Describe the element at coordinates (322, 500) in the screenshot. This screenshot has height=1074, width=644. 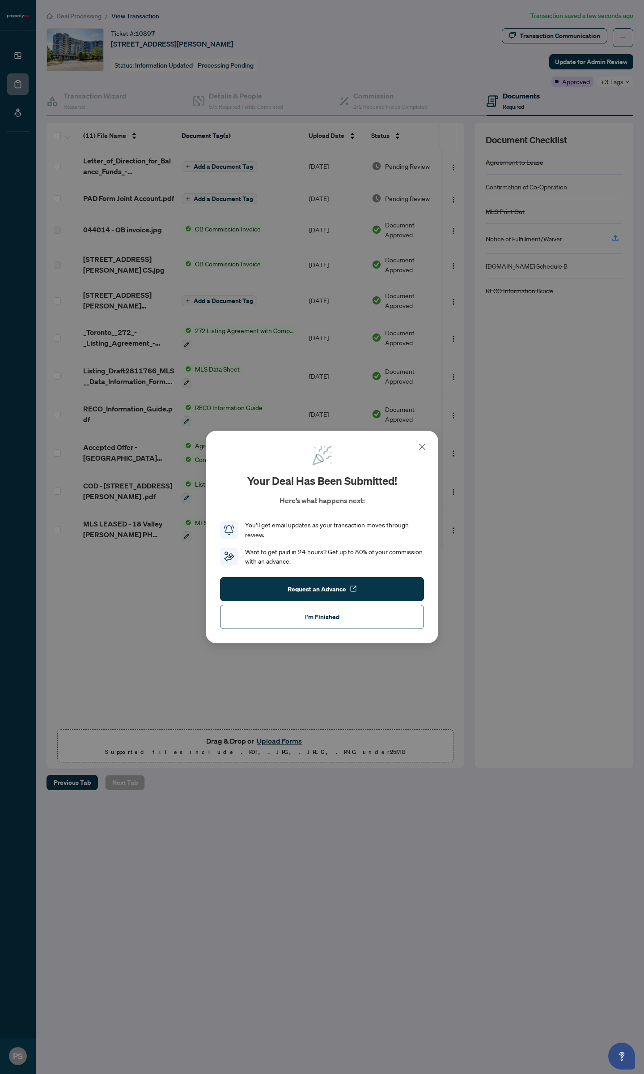
I see `p: Here’s what happens next:` at that location.